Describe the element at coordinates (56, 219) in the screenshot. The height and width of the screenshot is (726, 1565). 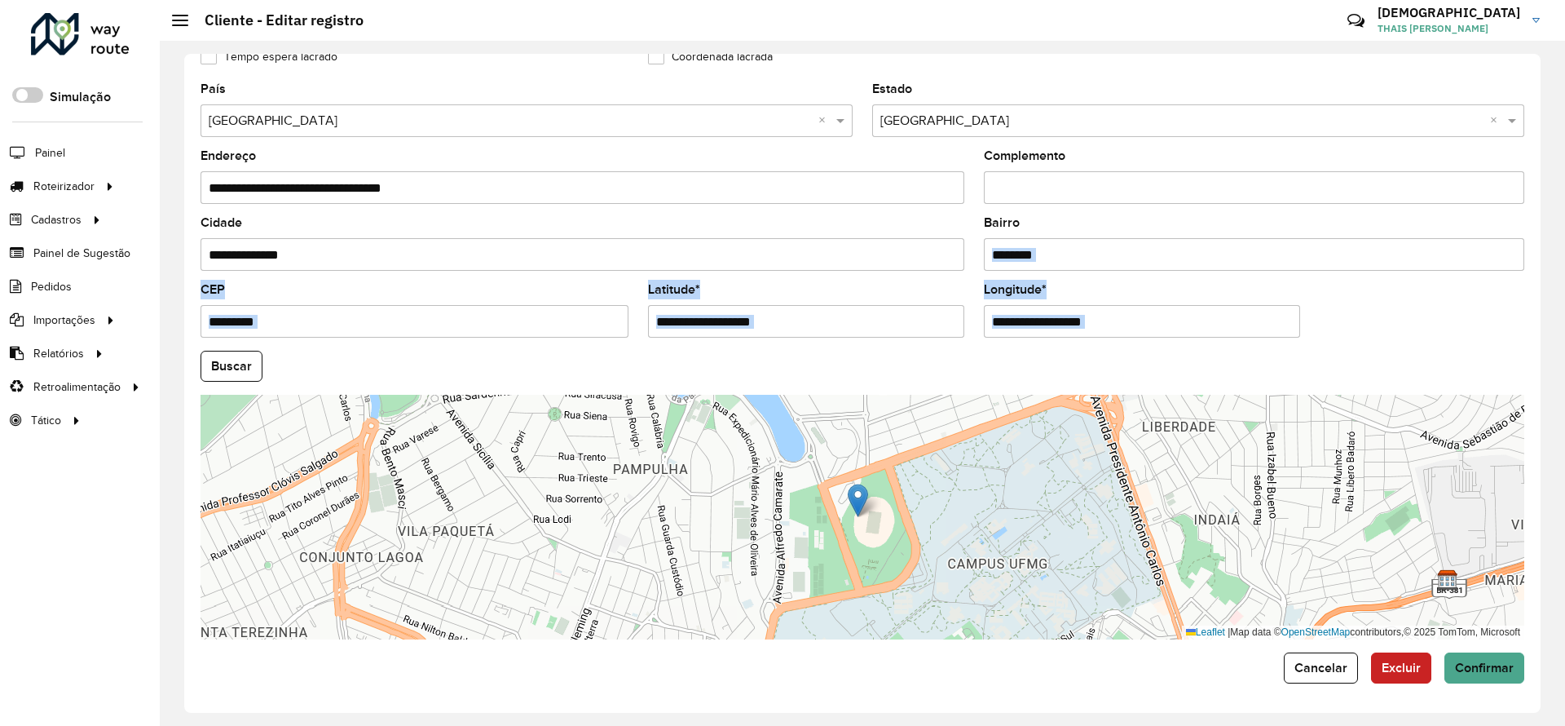
I see `span: Cadastros` at that location.